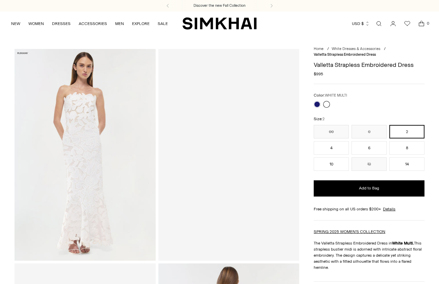  Describe the element at coordinates (406, 164) in the screenshot. I see `button: 14` at that location.